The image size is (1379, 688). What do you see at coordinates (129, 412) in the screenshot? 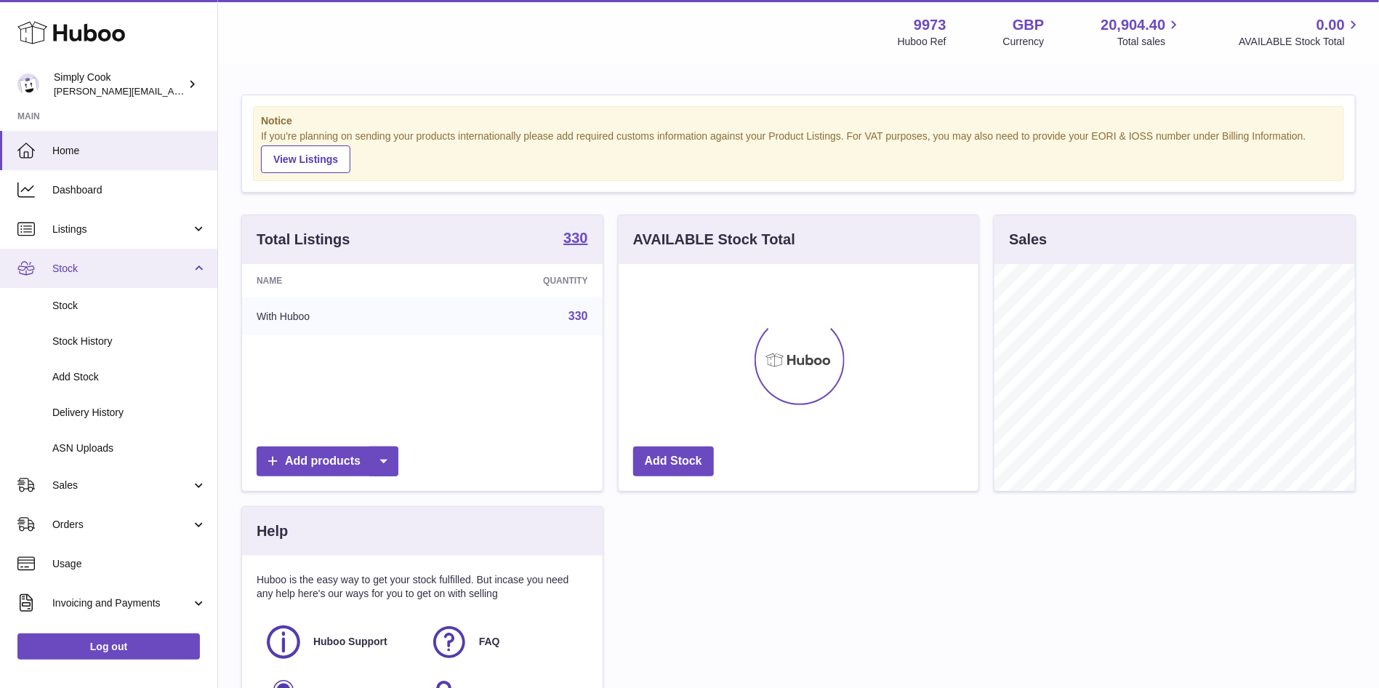
I see `span: Delivery History` at bounding box center [129, 412].